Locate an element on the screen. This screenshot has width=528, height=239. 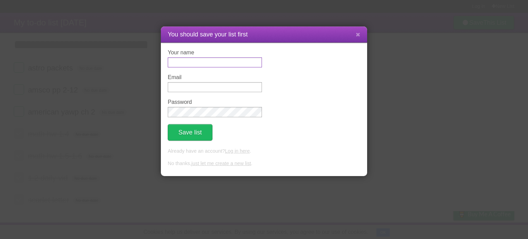
p: Already have an account? . is located at coordinates (264, 151).